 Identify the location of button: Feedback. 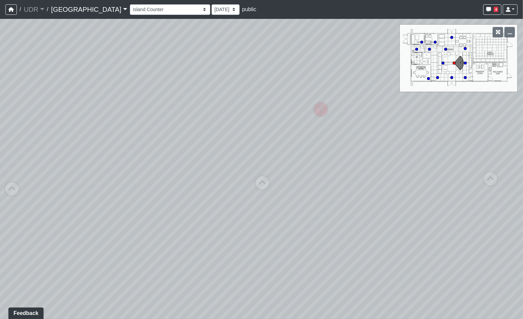
(21, 8).